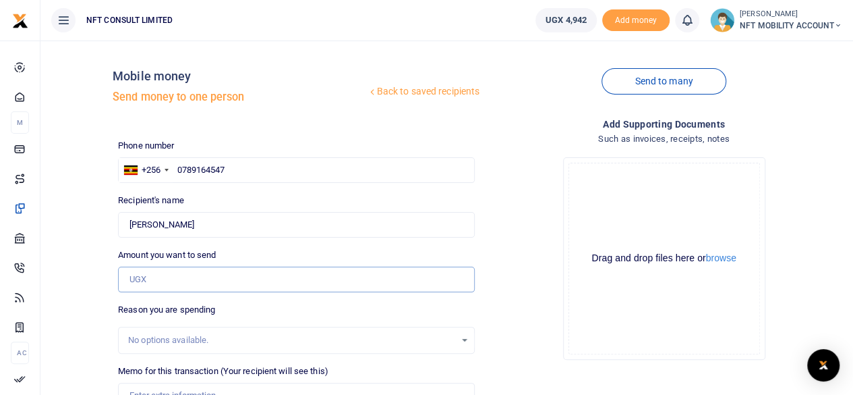 This screenshot has width=853, height=395. What do you see at coordinates (20, 122) in the screenshot?
I see `li: M` at bounding box center [20, 122].